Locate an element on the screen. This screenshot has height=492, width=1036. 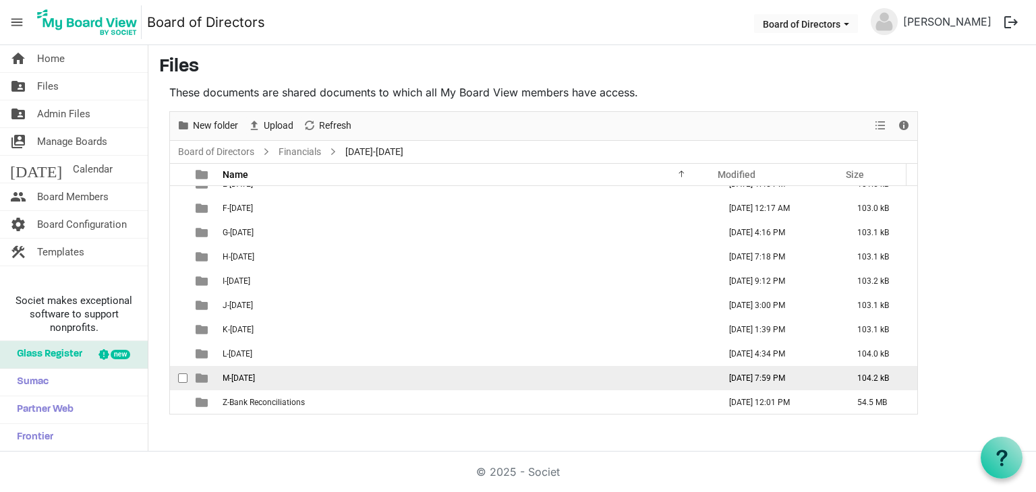
span: Admin Files is located at coordinates (63, 114).